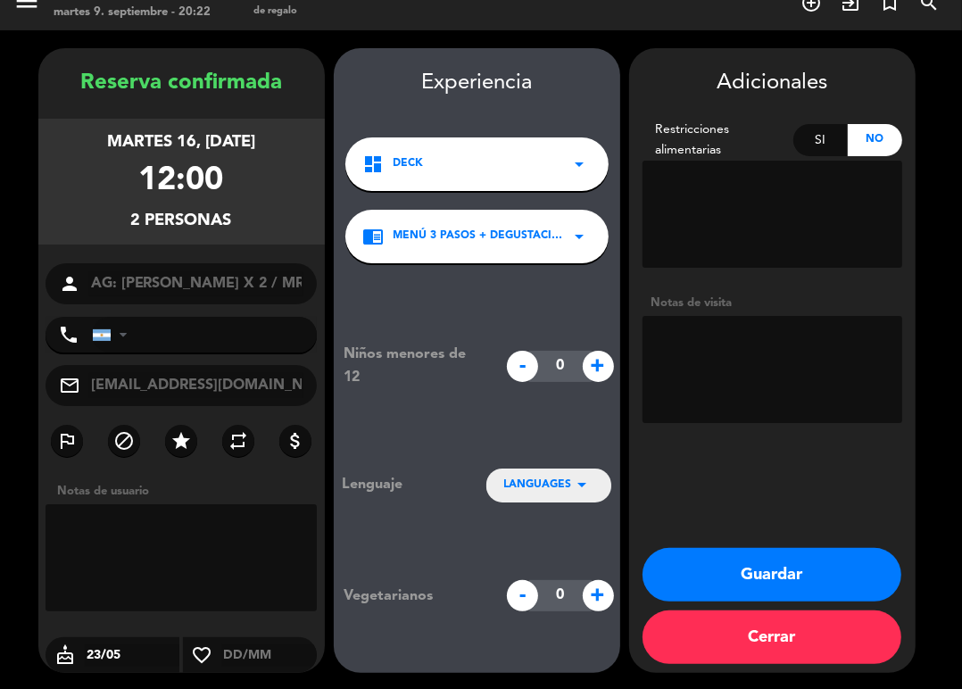 The width and height of the screenshot is (962, 689). I want to click on div: Vegetarianos, so click(413, 596).